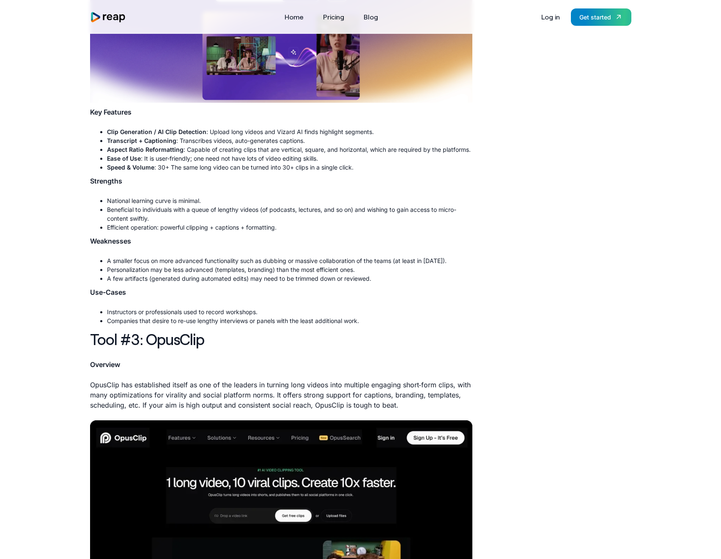  What do you see at coordinates (334, 17) in the screenshot?
I see `a: Pricing` at bounding box center [334, 17].